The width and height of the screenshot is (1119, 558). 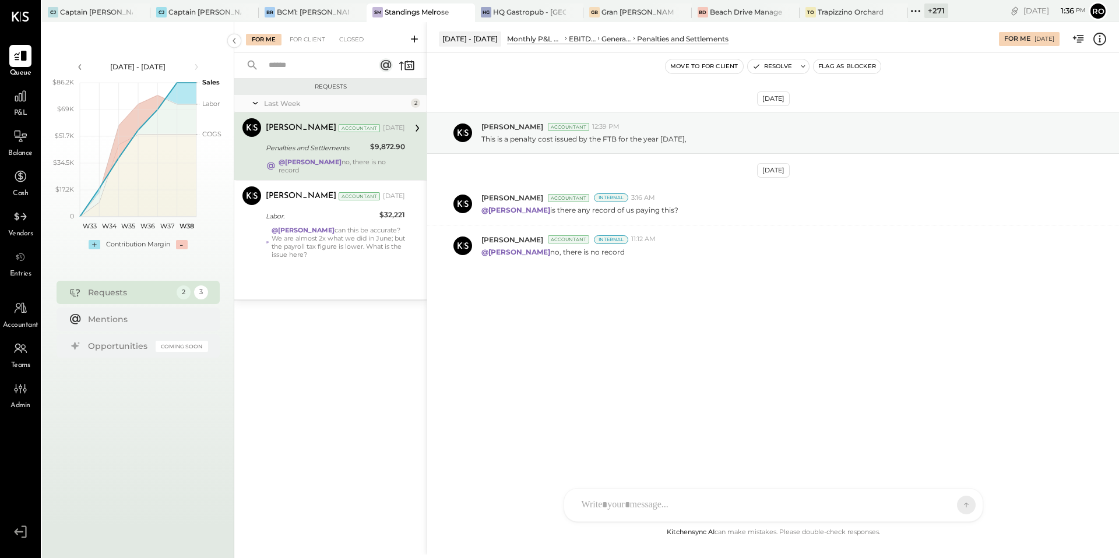 What do you see at coordinates (388, 147) in the screenshot?
I see `div: $9,872.90` at bounding box center [388, 147].